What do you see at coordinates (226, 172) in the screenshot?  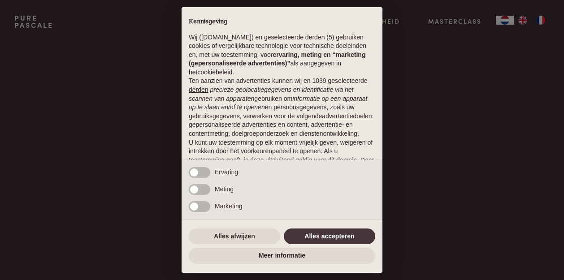 I see `span: Ervaring` at bounding box center [226, 172].